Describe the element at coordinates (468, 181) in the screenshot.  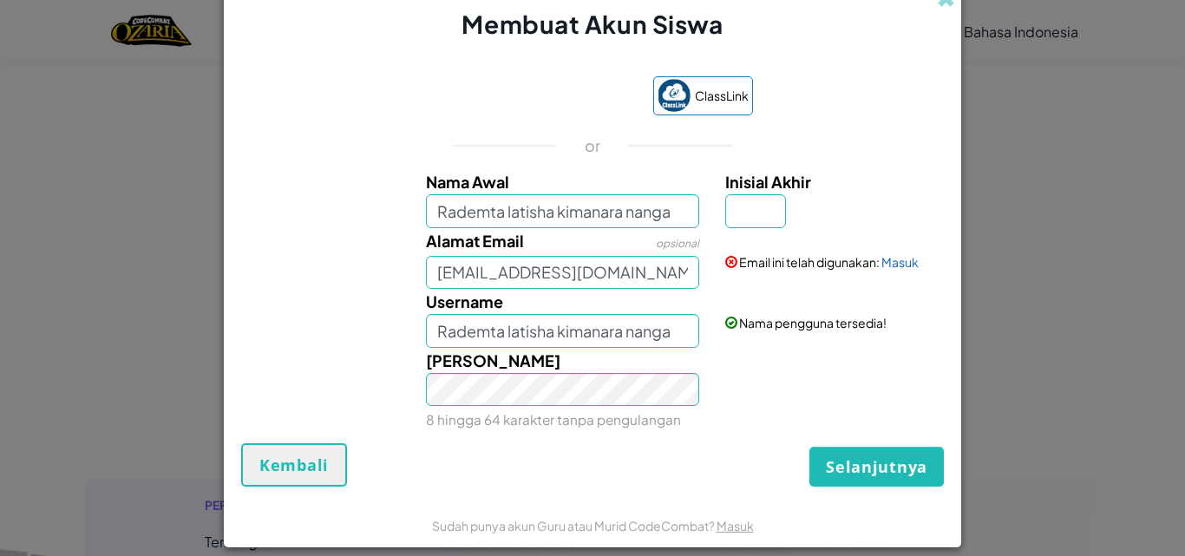
I see `span: Nama Awal` at that location.